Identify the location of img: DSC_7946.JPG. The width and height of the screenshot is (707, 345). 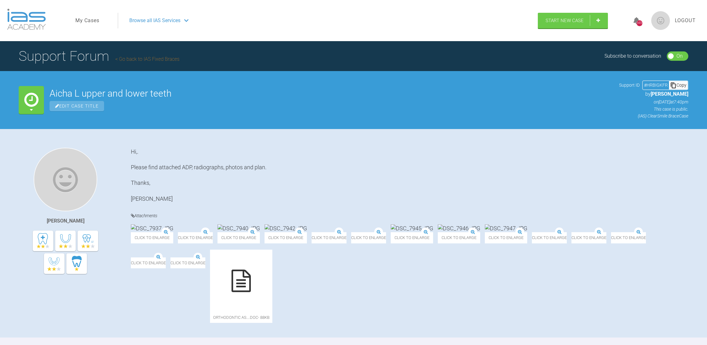
(459, 228).